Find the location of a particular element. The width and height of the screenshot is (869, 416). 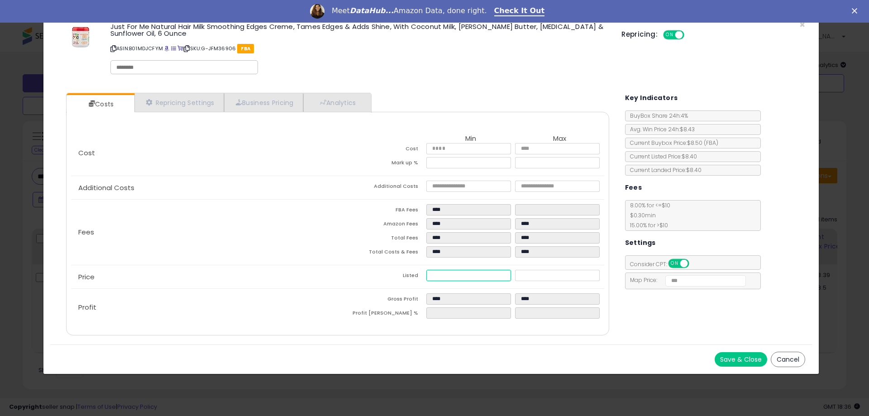

h5: Settings is located at coordinates (641, 243).